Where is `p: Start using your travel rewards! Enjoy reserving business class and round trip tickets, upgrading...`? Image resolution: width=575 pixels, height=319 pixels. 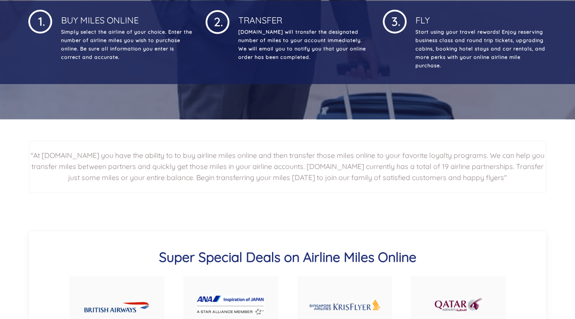
p: Start using your travel rewards! Enjoy reserving business class and round trip tickets, upgrading... is located at coordinates (480, 49).